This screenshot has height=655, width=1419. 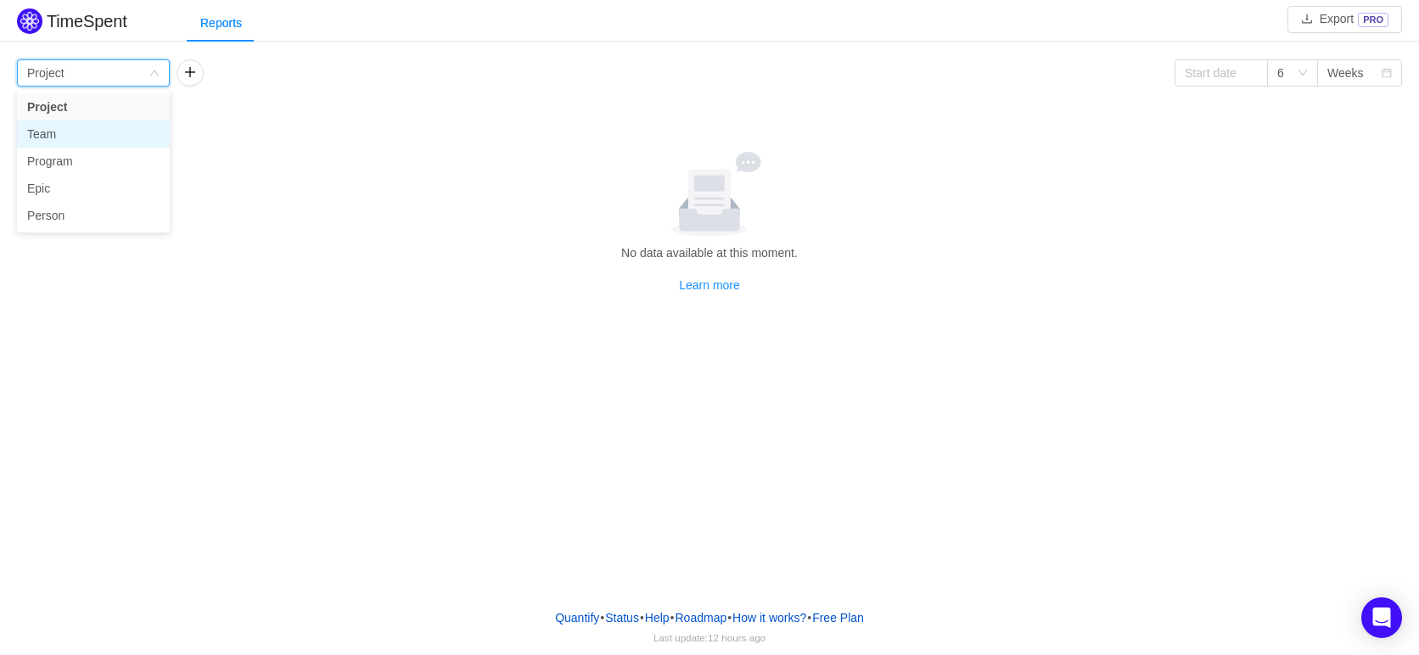 What do you see at coordinates (737, 637) in the screenshot?
I see `span: 12 hours ago` at bounding box center [737, 637].